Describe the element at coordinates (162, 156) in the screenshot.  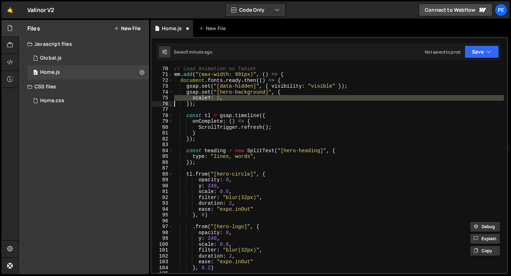
I see `div: 85` at that location.